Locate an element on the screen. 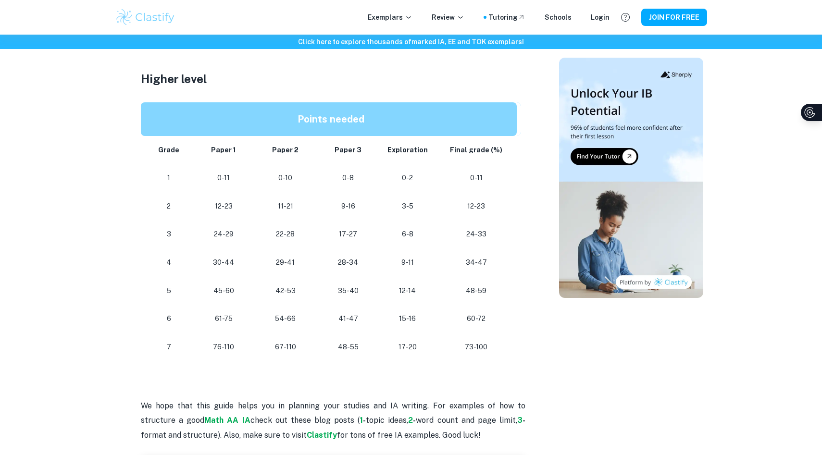 This screenshot has height=455, width=822. p: 24-33 is located at coordinates (476, 234).